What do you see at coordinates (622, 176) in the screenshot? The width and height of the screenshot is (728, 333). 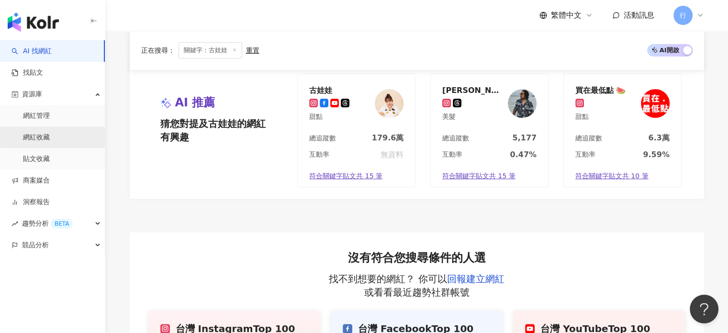 I see `a: 符合關鍵字貼文共 10 筆` at bounding box center [622, 176].